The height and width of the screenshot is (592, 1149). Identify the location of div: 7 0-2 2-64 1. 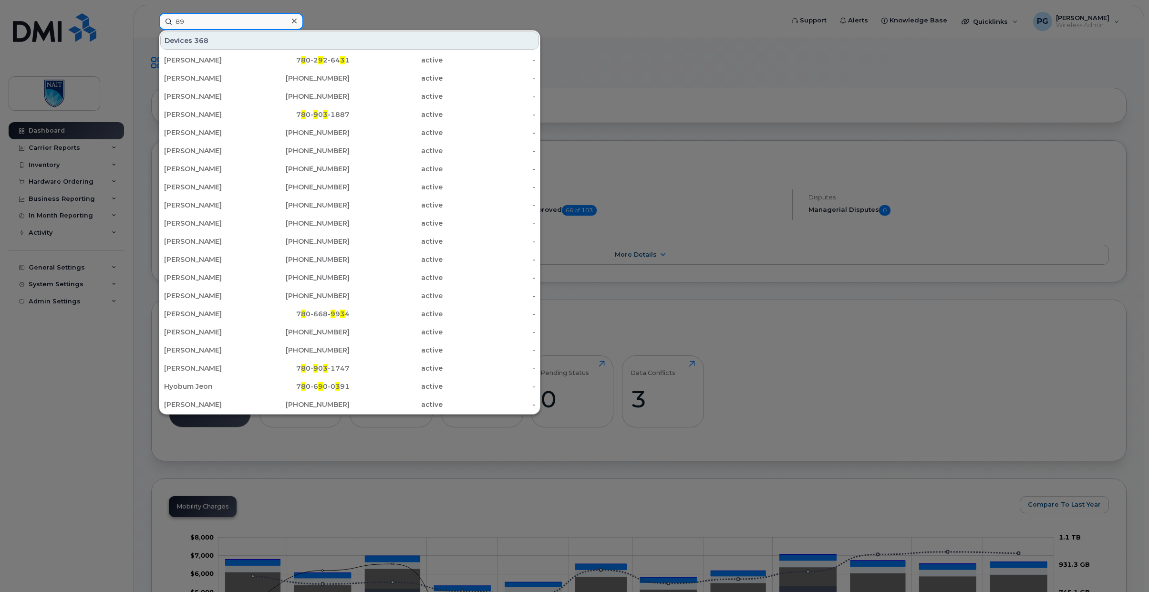
(303, 60).